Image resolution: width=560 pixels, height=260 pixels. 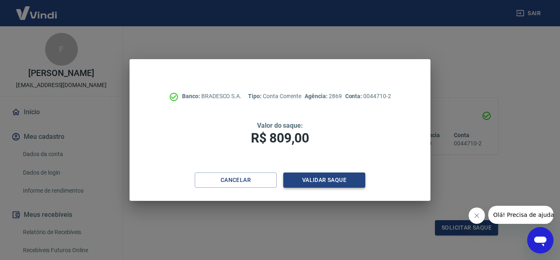 What do you see at coordinates (280, 138) in the screenshot?
I see `span: R$ 809,00` at bounding box center [280, 138].